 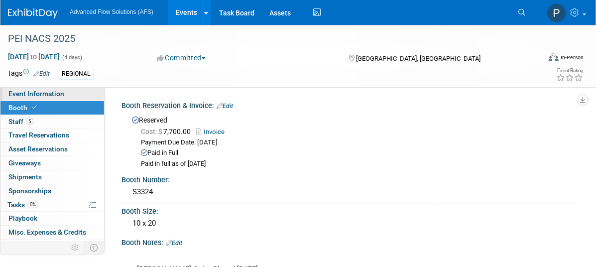 What do you see at coordinates (557, 13) in the screenshot?
I see `img: Pedro Jimenez` at bounding box center [557, 13].